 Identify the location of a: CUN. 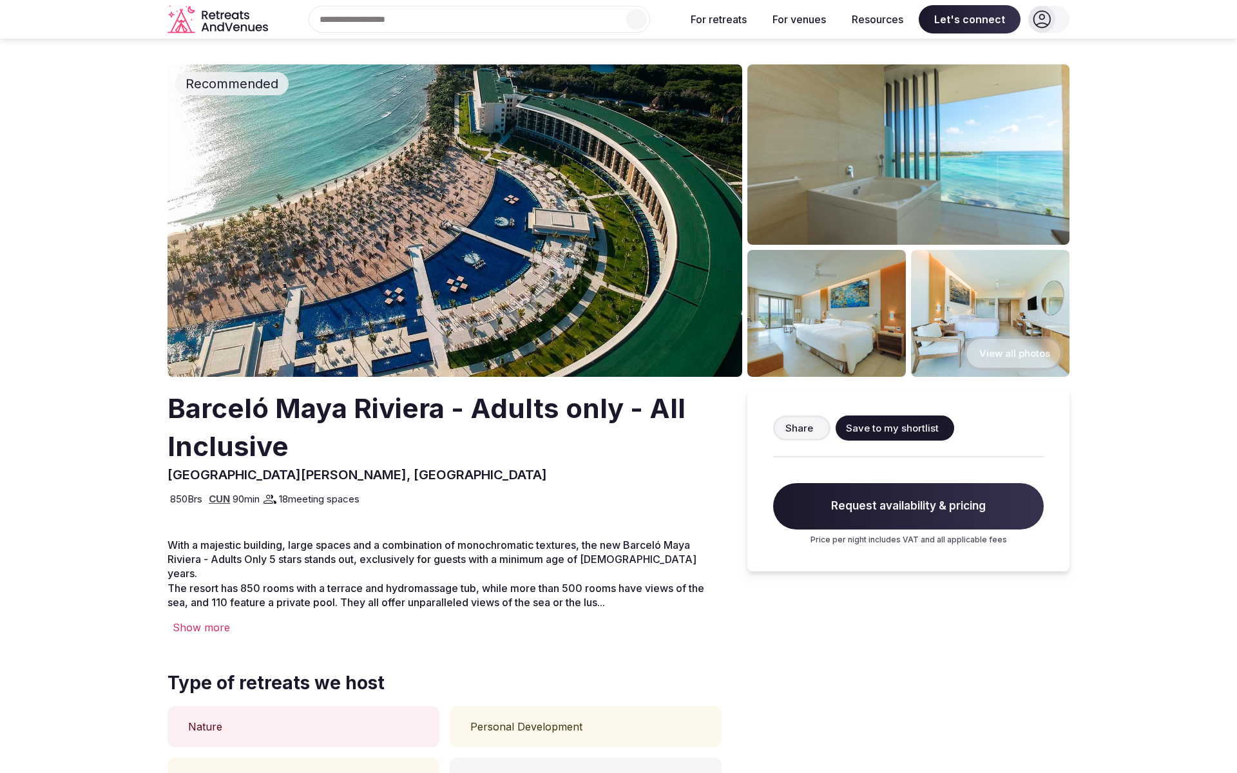
(219, 499).